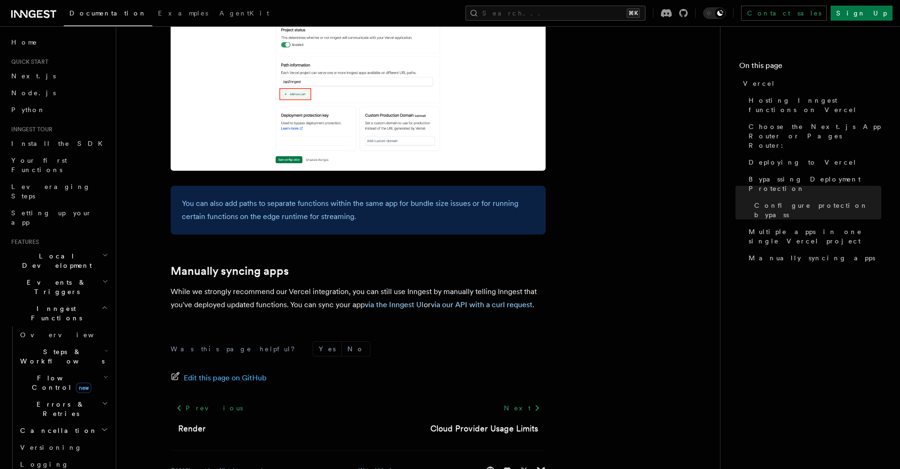  What do you see at coordinates (63, 447) in the screenshot?
I see `a: Versioning` at bounding box center [63, 447].